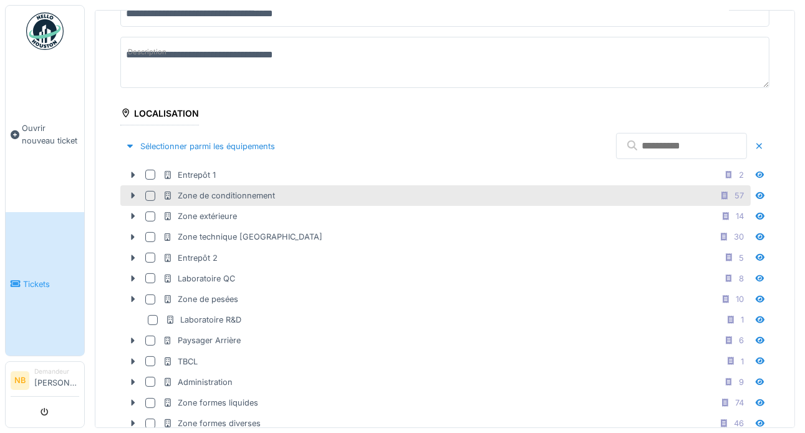 The width and height of the screenshot is (805, 433). Describe the element at coordinates (740, 402) in the screenshot. I see `div: 74` at that location.